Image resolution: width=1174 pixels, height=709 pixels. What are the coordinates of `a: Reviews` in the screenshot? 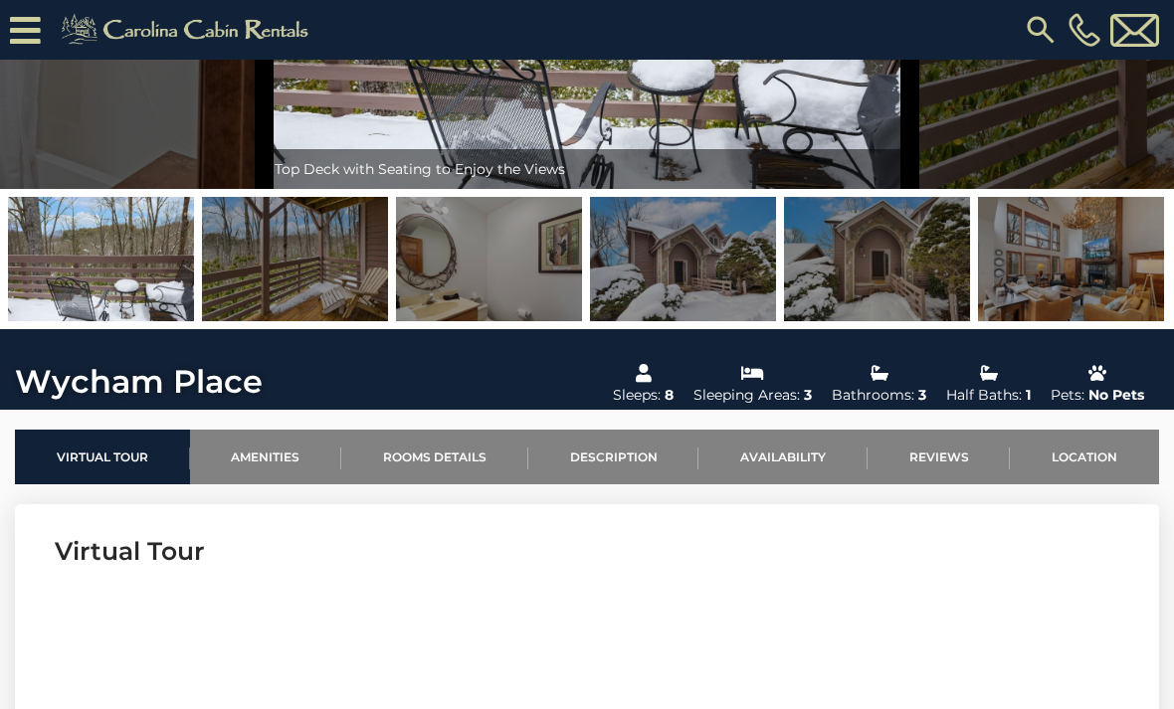 It's located at (939, 457).